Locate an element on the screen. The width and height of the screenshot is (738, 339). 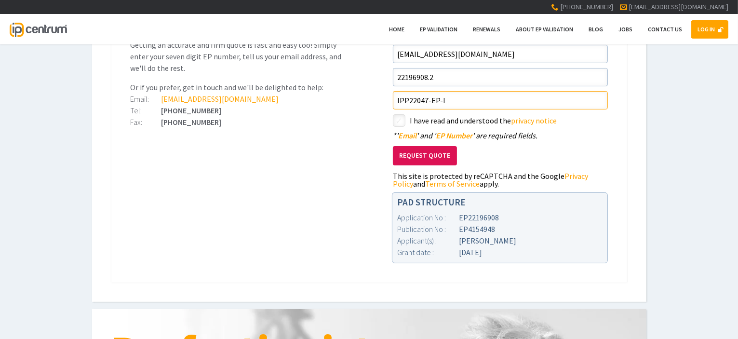
p: Getting an accurate and firm quote is fast and easy too! Simply enter your seven digit EP number,... is located at coordinates (238, 56).